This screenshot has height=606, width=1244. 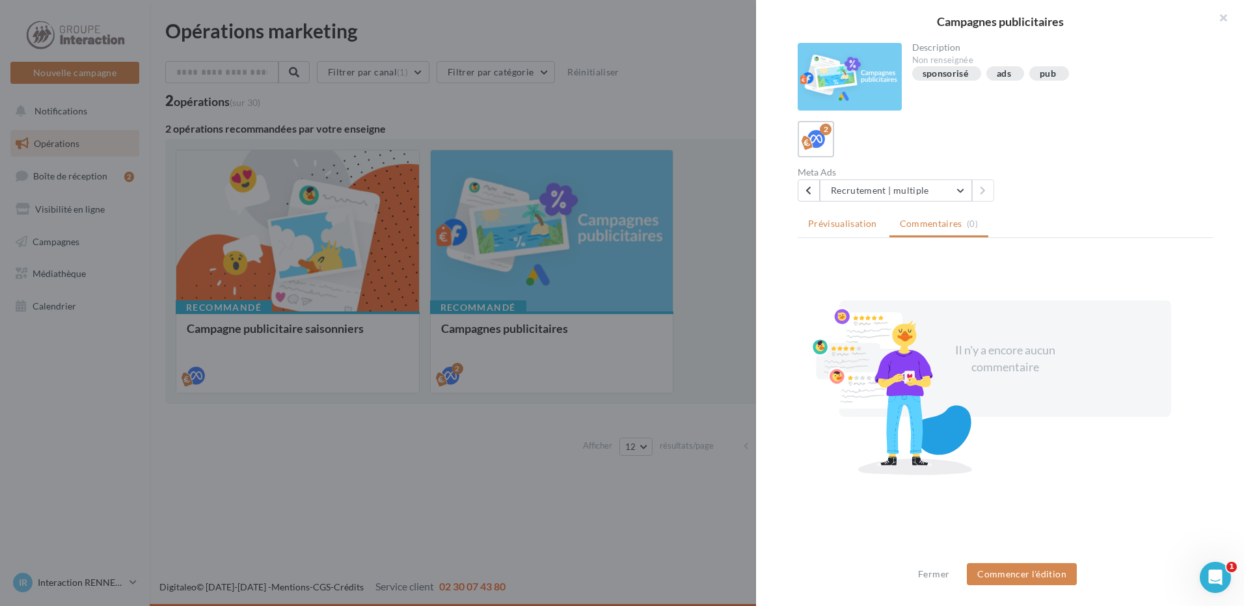 I want to click on button: Recrutement | multiple, so click(x=896, y=191).